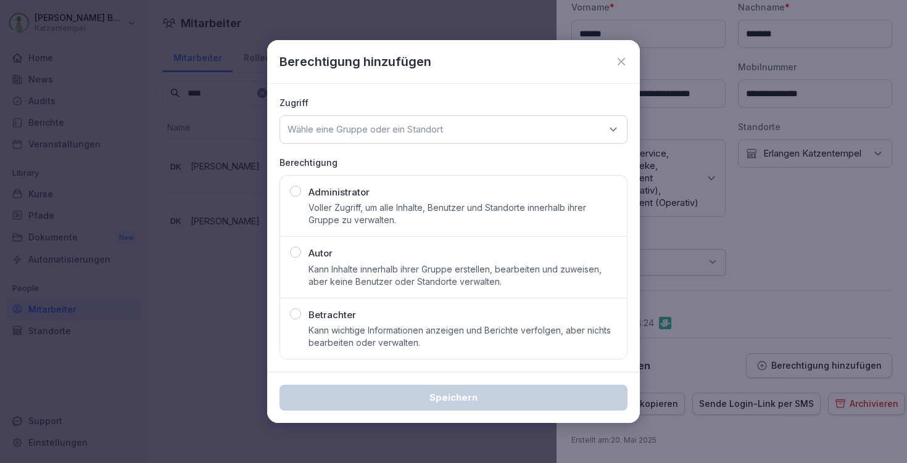 This screenshot has width=907, height=463. What do you see at coordinates (454, 162) in the screenshot?
I see `p: Berechtigung` at bounding box center [454, 162].